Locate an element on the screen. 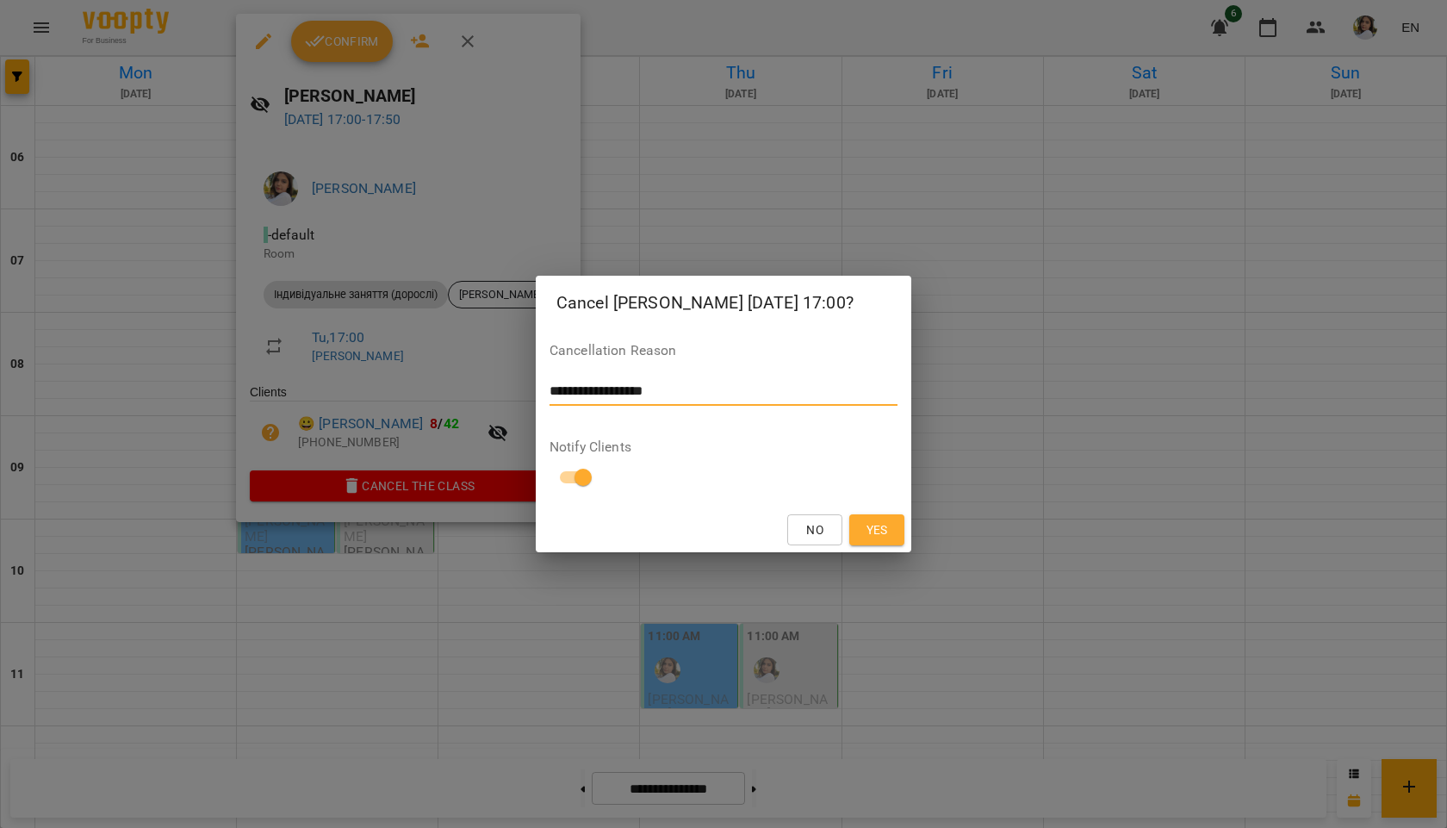 The width and height of the screenshot is (1447, 828). label: Notify Clients is located at coordinates (724, 447).